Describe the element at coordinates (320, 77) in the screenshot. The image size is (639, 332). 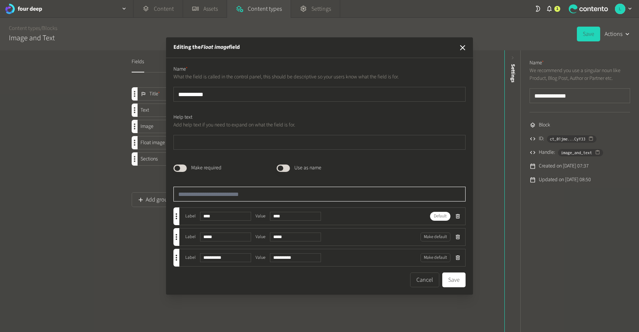
I see `p: What the field is called in the control panel, this should be descriptive so your users know what...` at that location.